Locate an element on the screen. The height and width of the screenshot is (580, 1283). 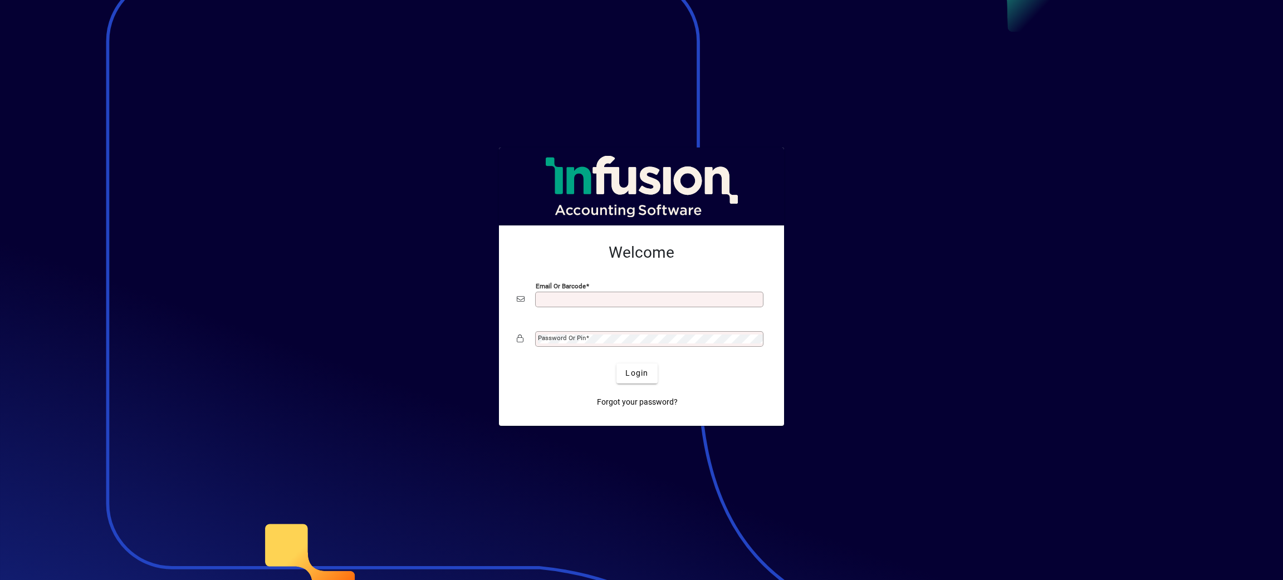
mat-label: Password or Pin is located at coordinates (562, 338).